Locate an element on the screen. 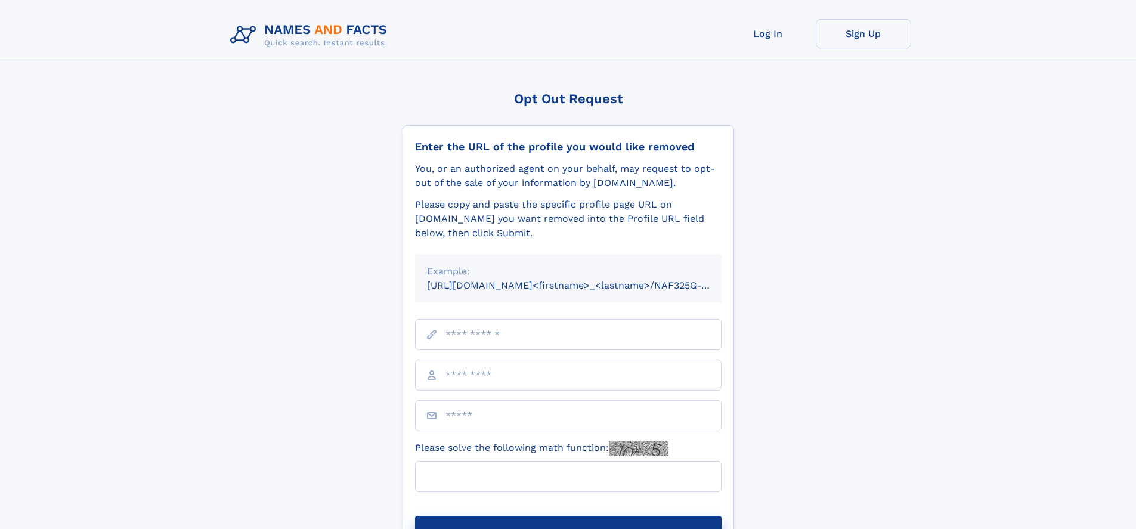  div: Enter the URL of the profile you would like removed is located at coordinates (568, 147).